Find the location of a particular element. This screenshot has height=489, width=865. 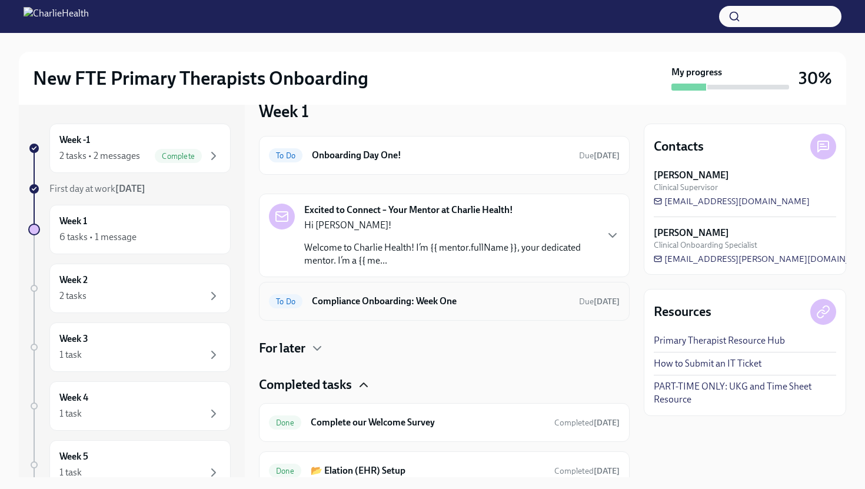

span: September 17th, 2025 07:00 is located at coordinates (599, 155).